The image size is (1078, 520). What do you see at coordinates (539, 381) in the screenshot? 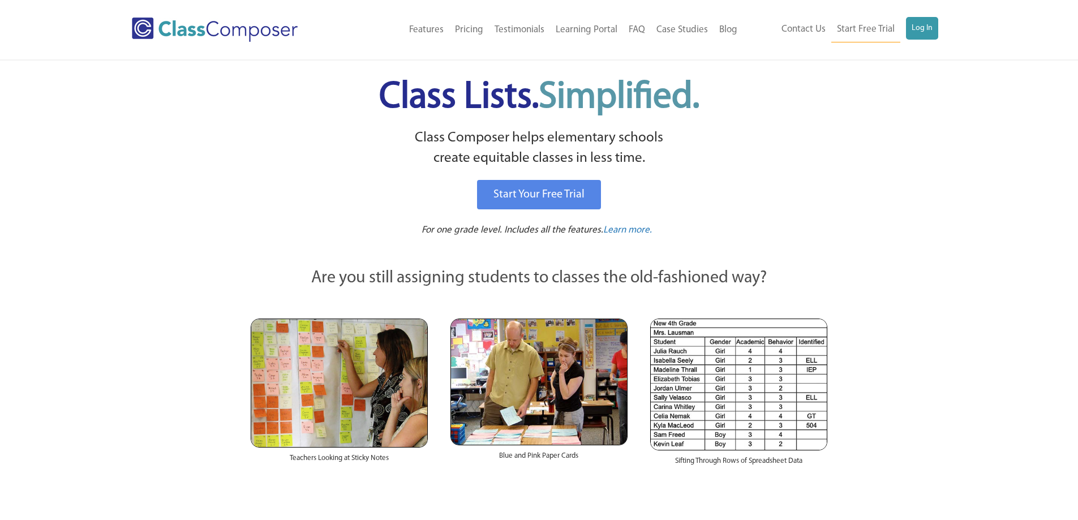
I see `img: Blue and Pink Paper Cards` at bounding box center [539, 381].